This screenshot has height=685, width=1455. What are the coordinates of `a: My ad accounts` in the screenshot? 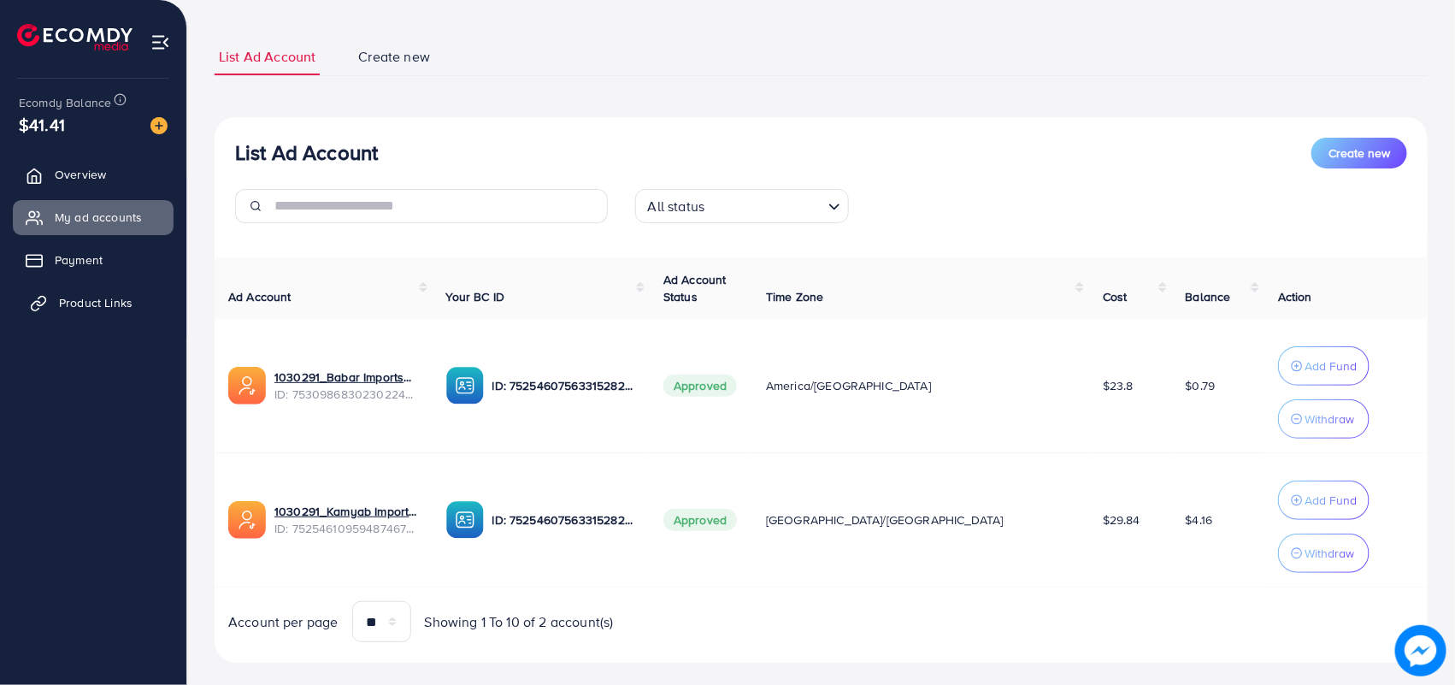 It's located at (93, 217).